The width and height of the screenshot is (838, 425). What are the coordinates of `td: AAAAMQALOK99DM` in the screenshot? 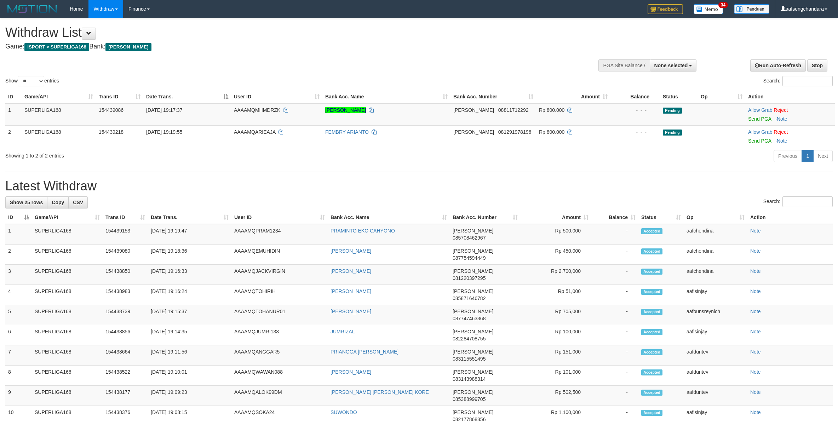 It's located at (280, 396).